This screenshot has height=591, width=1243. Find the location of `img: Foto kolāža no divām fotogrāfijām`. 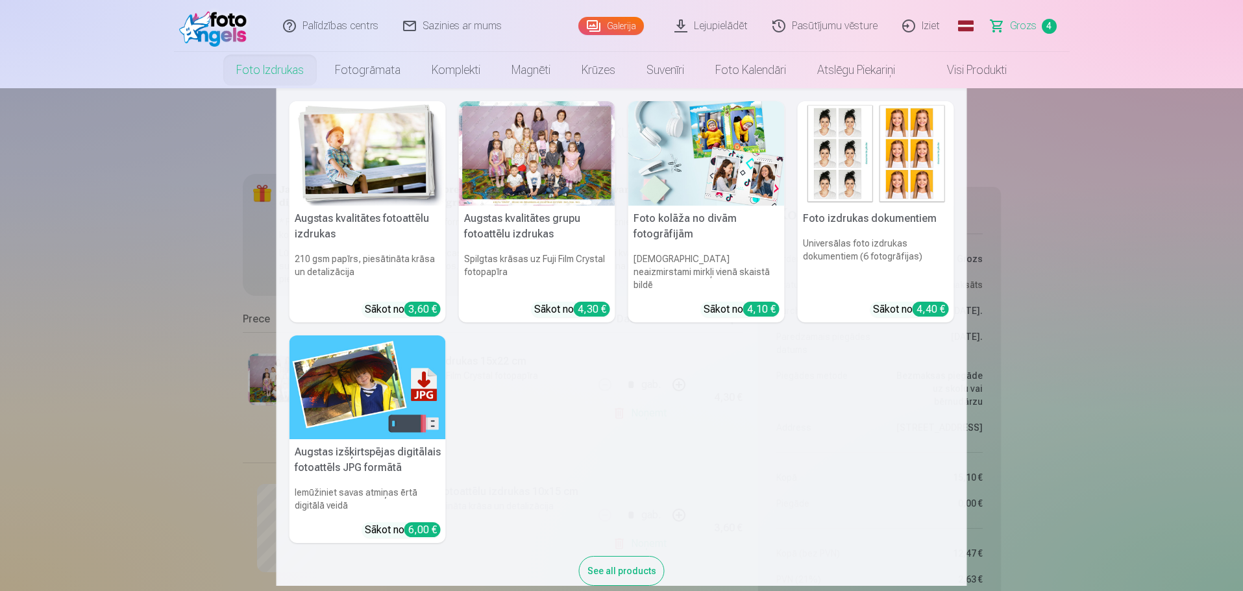

img: Foto kolāža no divām fotogrāfijām is located at coordinates (706, 153).